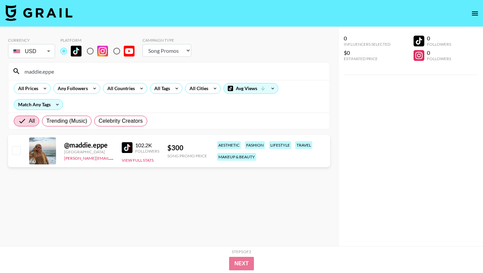 The image size is (483, 273). Describe the element at coordinates (39, 13) in the screenshot. I see `img: Grail Talent` at that location.